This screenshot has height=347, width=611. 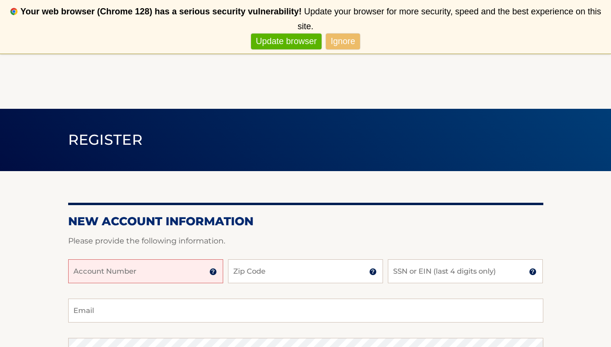 What do you see at coordinates (449, 19) in the screenshot?
I see `span: Update your browser for more security, speed and the best experience on this site.` at bounding box center [449, 19].